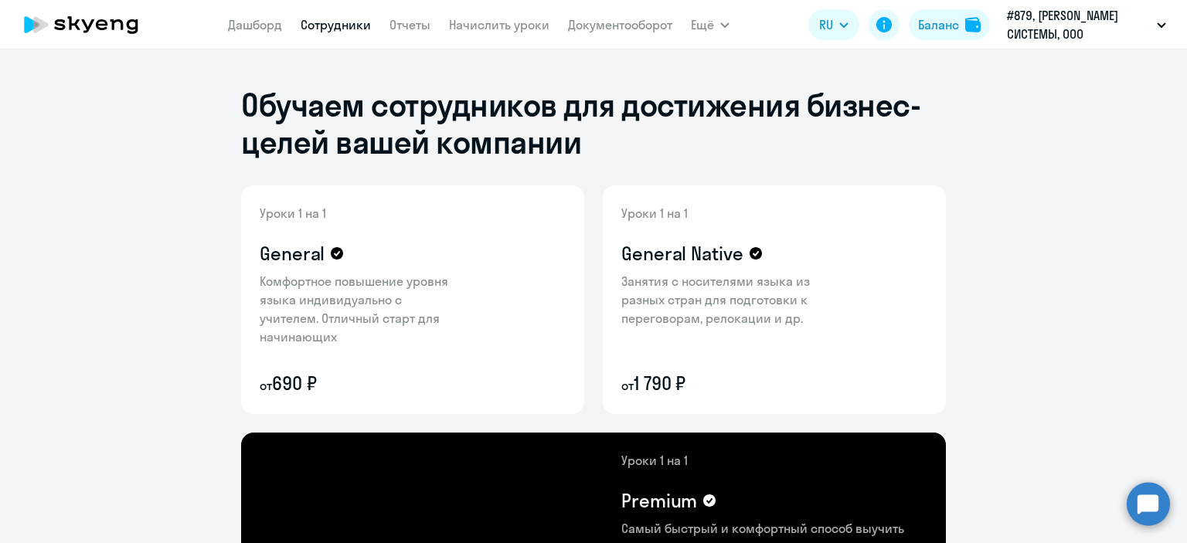 Image resolution: width=1187 pixels, height=543 pixels. What do you see at coordinates (357, 300) in the screenshot?
I see `img: general-content-bg.png` at bounding box center [357, 300].